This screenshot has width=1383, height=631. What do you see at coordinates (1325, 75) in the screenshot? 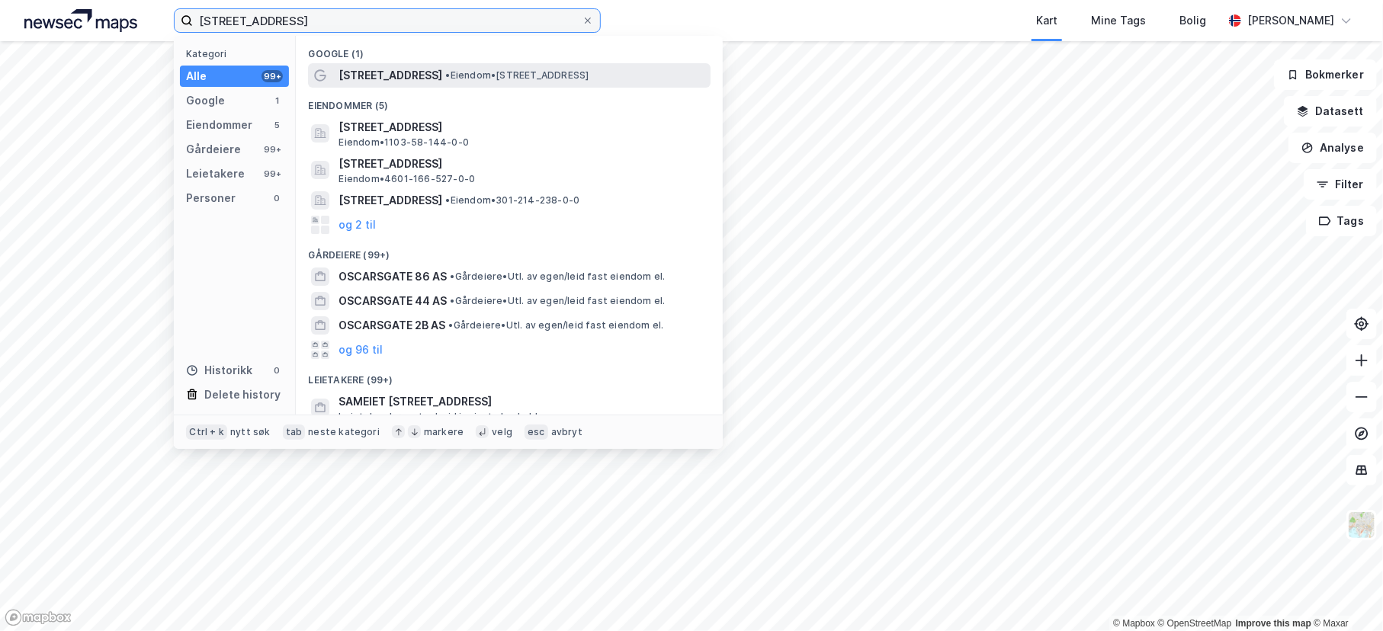
I see `button: Bokmerker` at bounding box center [1325, 75].